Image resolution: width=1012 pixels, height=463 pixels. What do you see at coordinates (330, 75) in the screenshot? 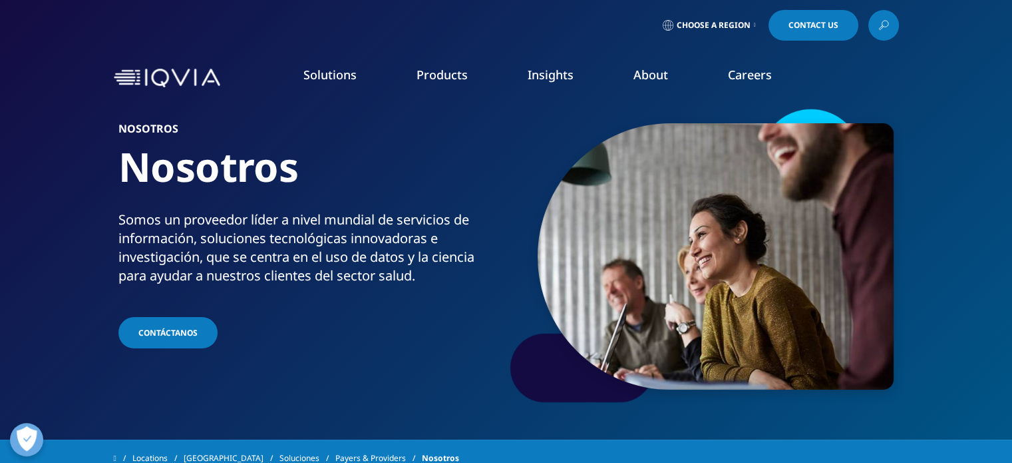
I see `a: Solutions` at bounding box center [330, 75].